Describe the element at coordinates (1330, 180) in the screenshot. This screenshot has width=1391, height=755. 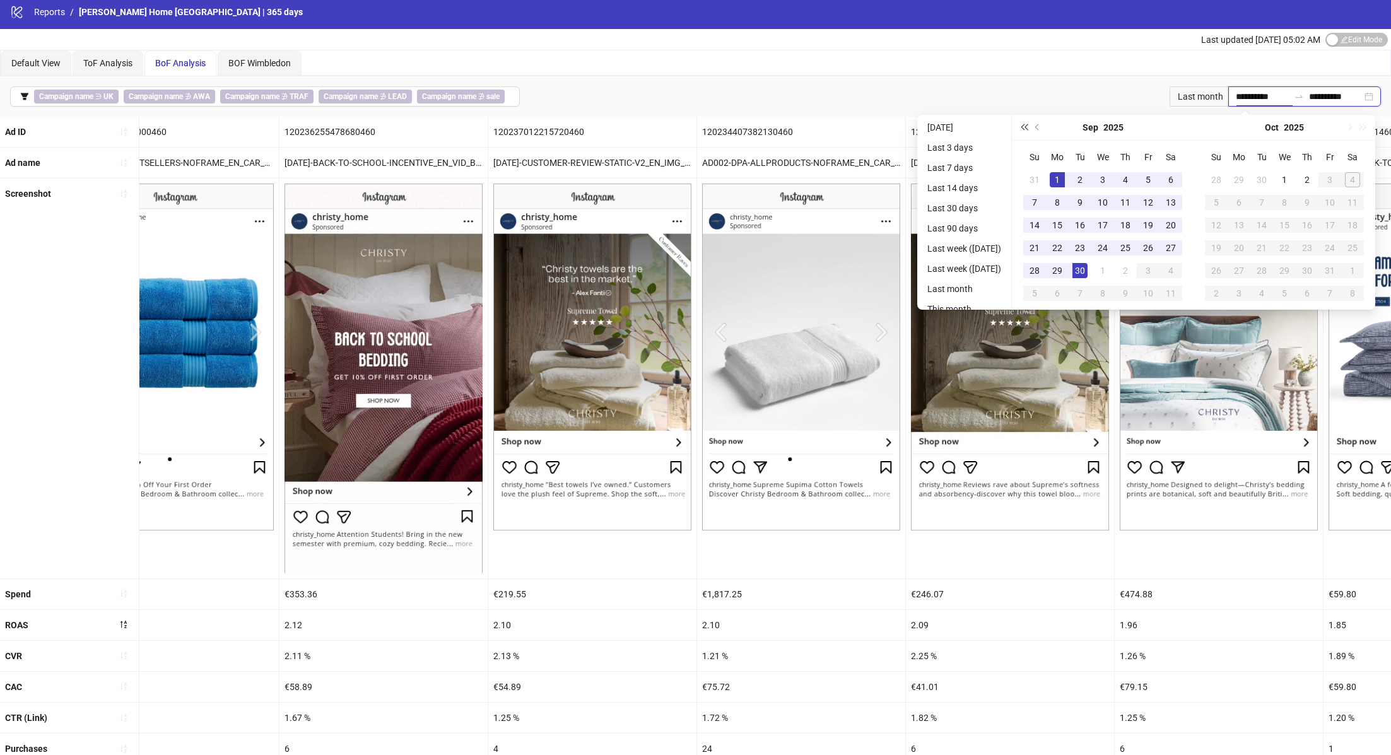
I see `td: 2025-10-03` at that location.